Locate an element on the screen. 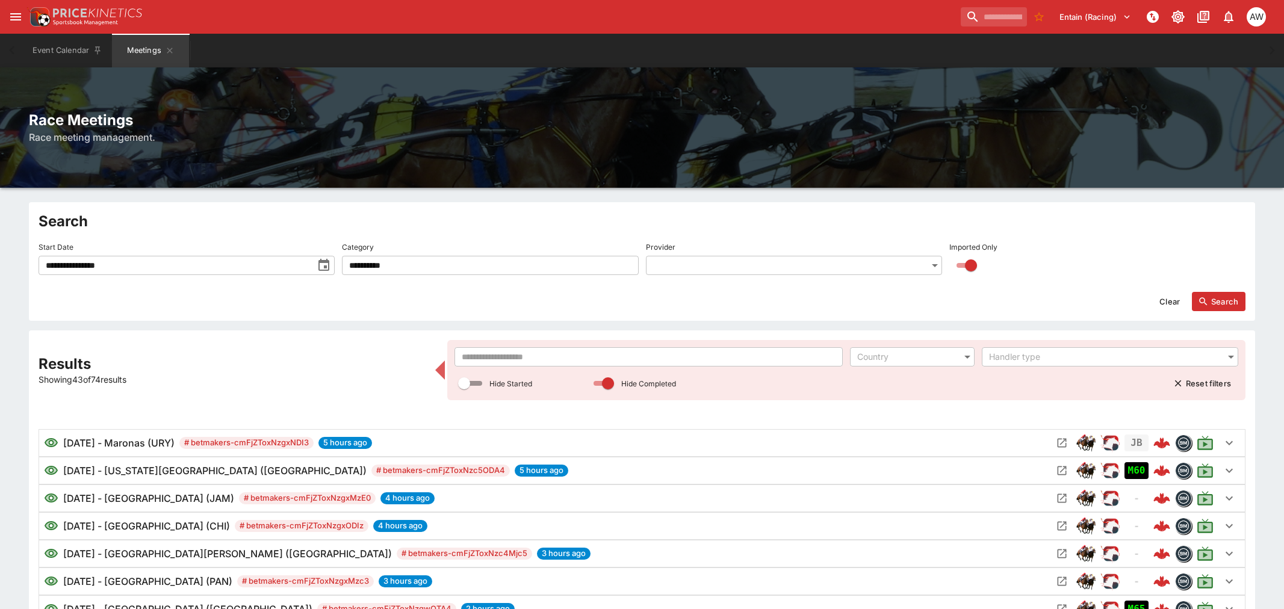 This screenshot has width=1284, height=609. h2: Race Meetings is located at coordinates (642, 120).